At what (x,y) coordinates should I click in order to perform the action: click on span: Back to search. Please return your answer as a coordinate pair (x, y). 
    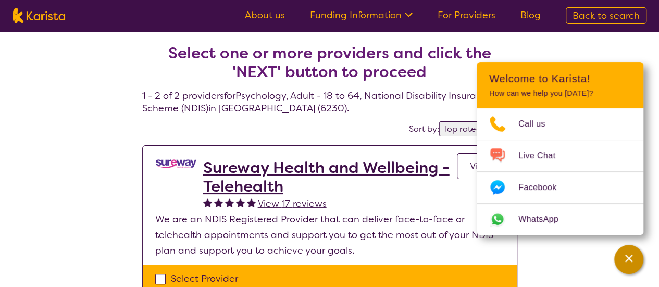
    Looking at the image, I should click on (606, 16).